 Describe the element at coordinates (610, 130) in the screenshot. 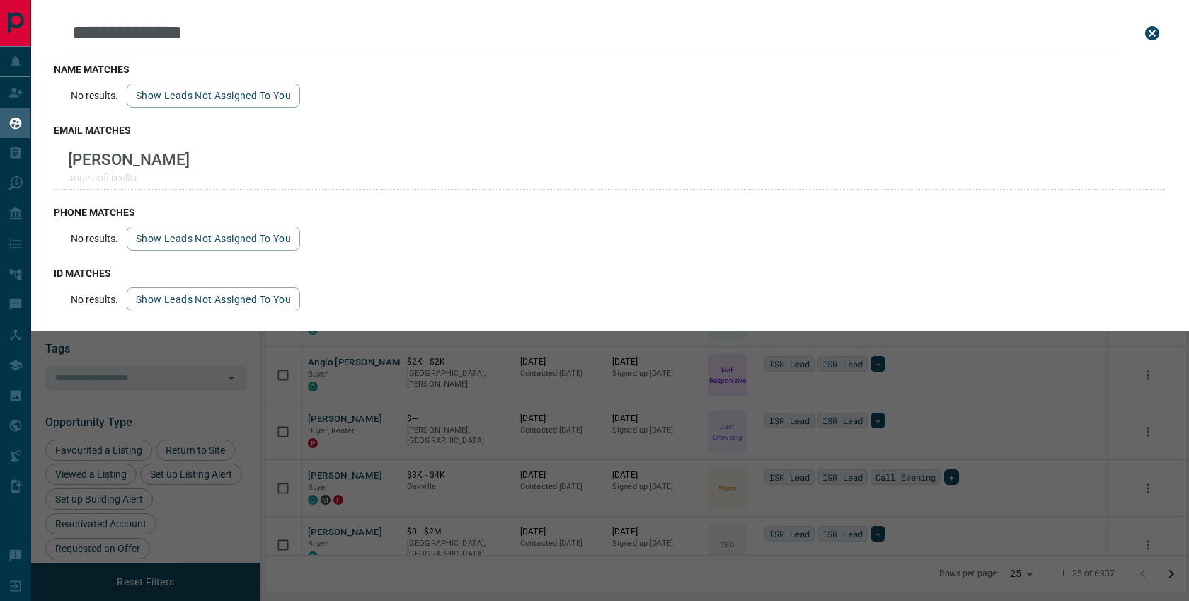

I see `h3: email matches` at that location.